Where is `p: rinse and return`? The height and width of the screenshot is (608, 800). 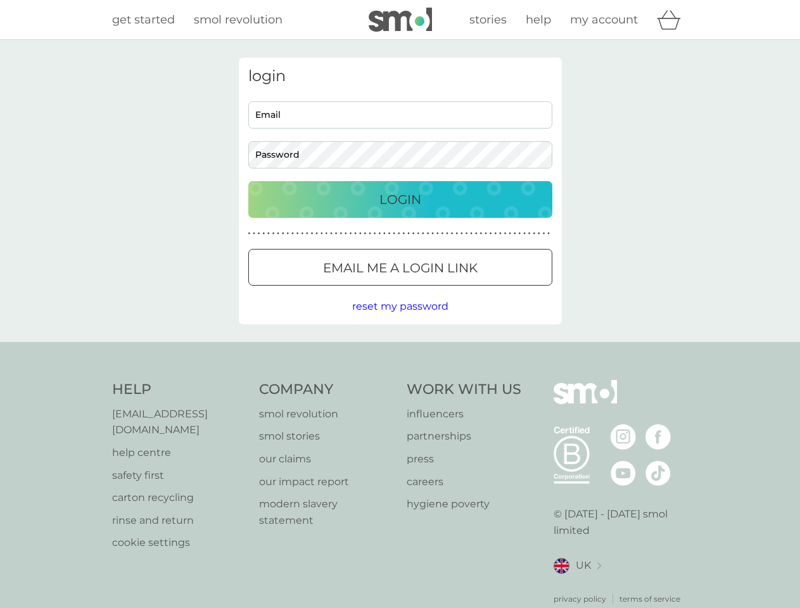
p: rinse and return is located at coordinates (179, 521).